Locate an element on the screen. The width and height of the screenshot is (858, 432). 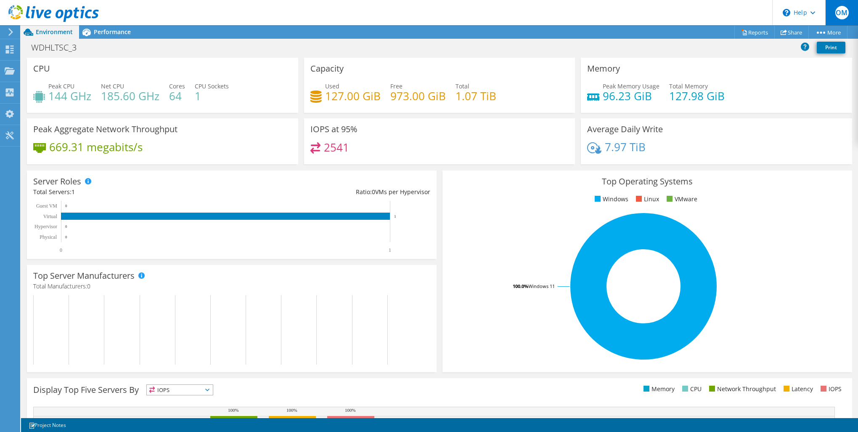
a: Project Notes is located at coordinates (47, 424).